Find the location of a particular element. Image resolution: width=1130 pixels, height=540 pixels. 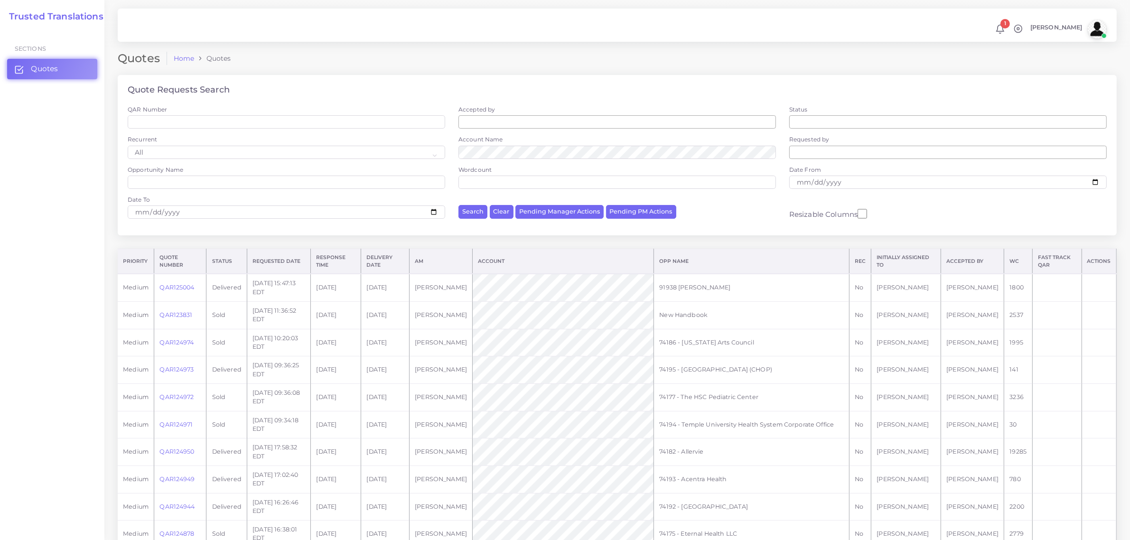

button: Search is located at coordinates (473, 212).